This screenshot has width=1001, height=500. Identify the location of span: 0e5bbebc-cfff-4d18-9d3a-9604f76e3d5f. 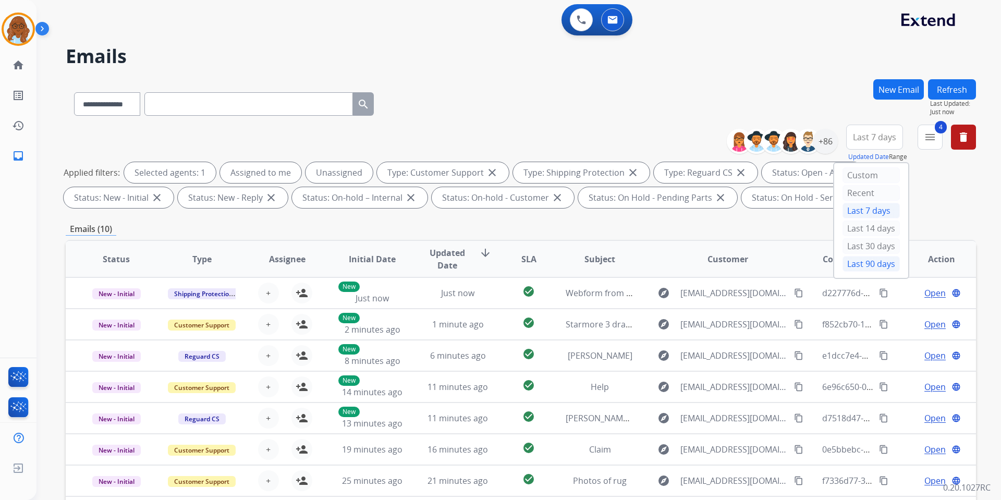
(899, 450).